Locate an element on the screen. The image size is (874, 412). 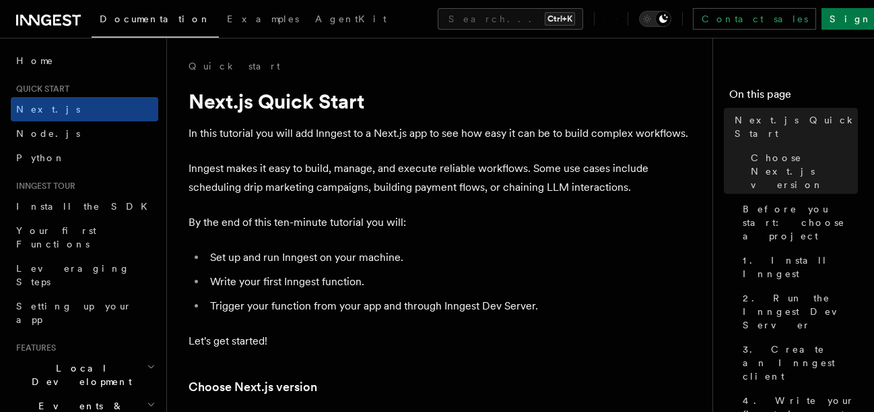
a: 1. Install Inngest is located at coordinates (798, 267).